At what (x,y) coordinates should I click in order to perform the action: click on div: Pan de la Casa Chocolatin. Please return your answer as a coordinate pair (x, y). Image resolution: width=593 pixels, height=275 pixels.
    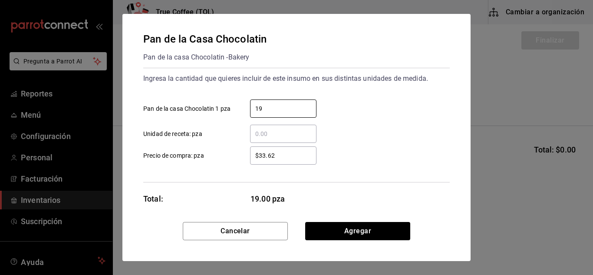
    Looking at the image, I should click on (205, 39).